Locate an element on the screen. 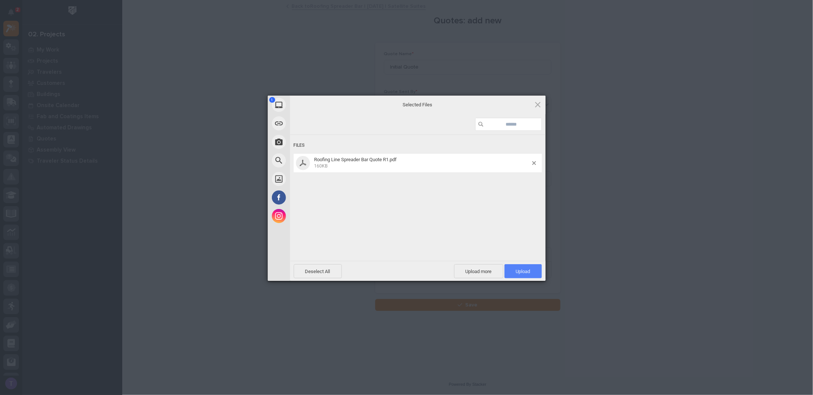 This screenshot has height=395, width=813. div: Instagram is located at coordinates (312, 216).